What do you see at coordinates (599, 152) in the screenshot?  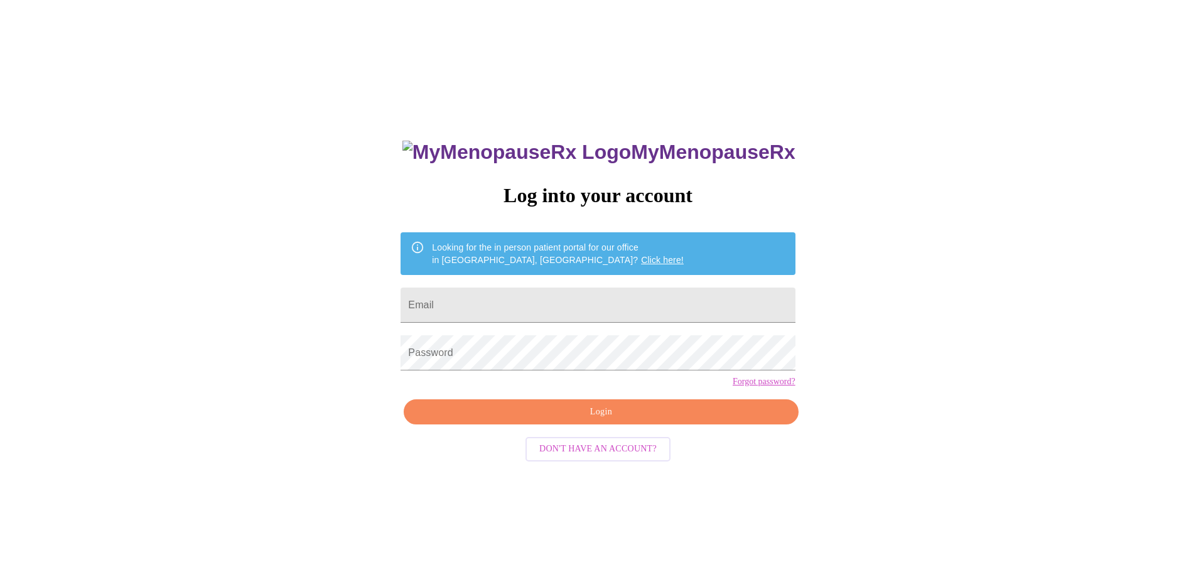 I see `h3: MyMenopauseRx` at bounding box center [599, 152].